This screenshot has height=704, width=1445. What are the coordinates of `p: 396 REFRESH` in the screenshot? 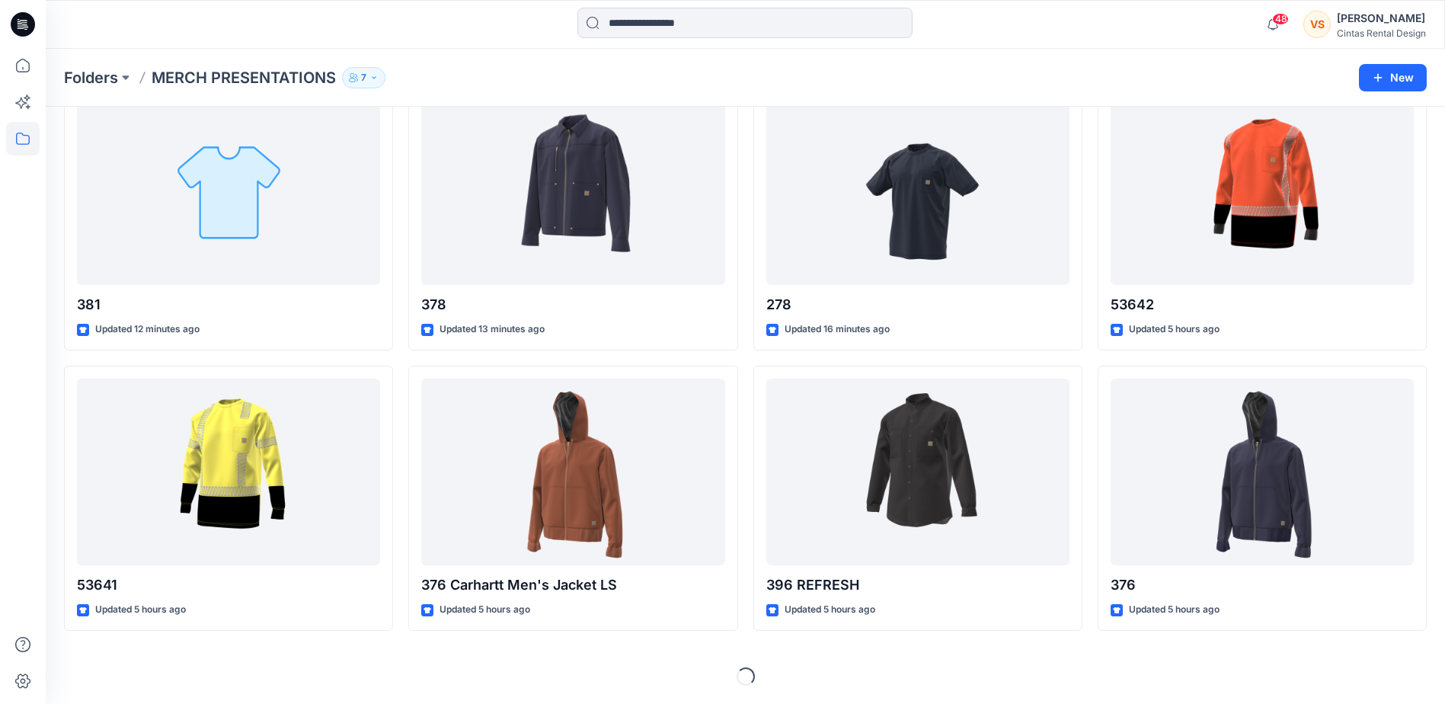 It's located at (918, 585).